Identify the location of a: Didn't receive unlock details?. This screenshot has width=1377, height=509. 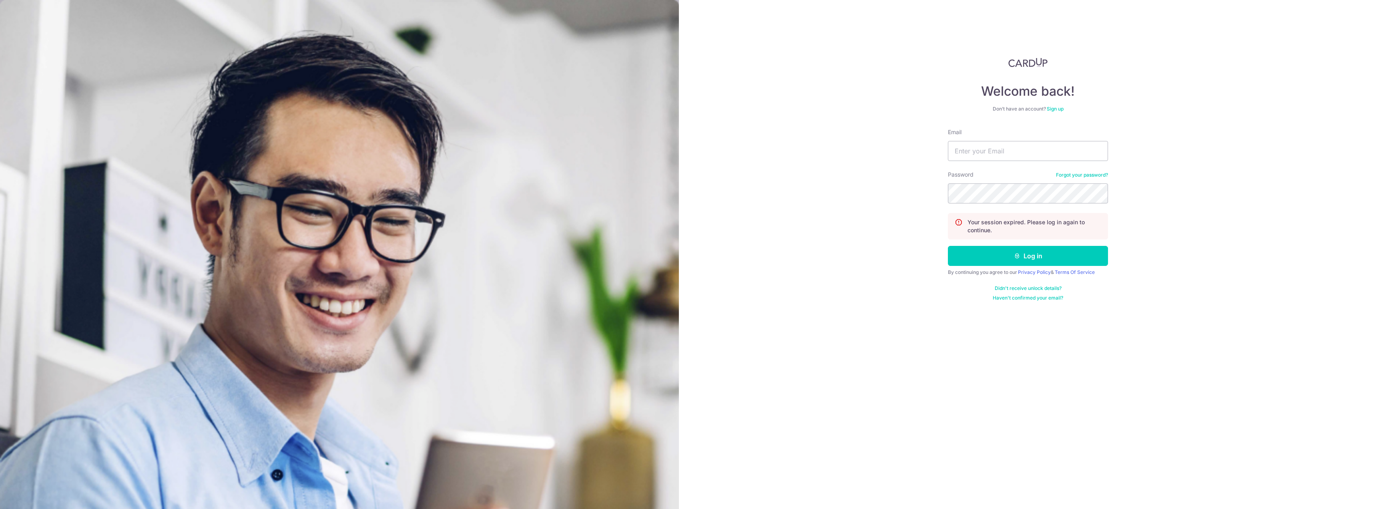
(1028, 288).